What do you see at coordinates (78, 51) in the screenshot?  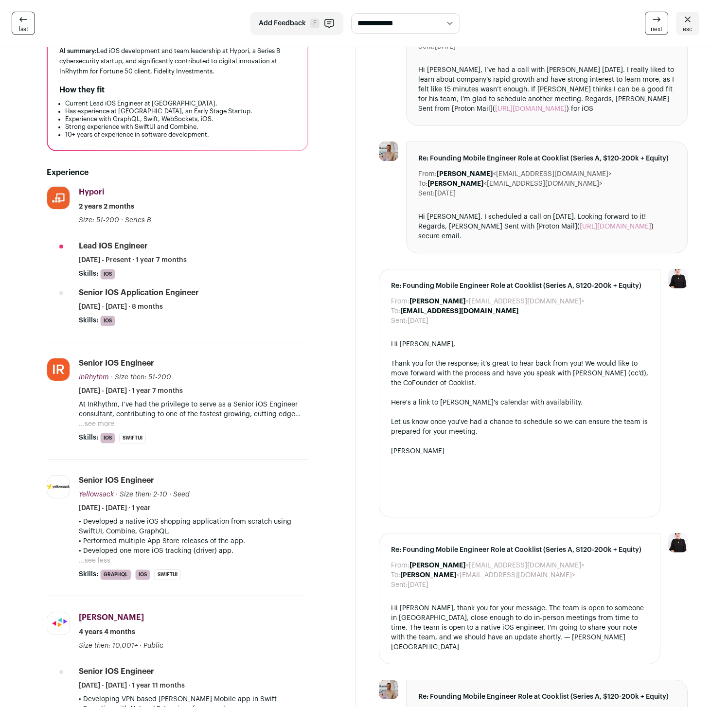 I see `span: AI summary:` at bounding box center [78, 51].